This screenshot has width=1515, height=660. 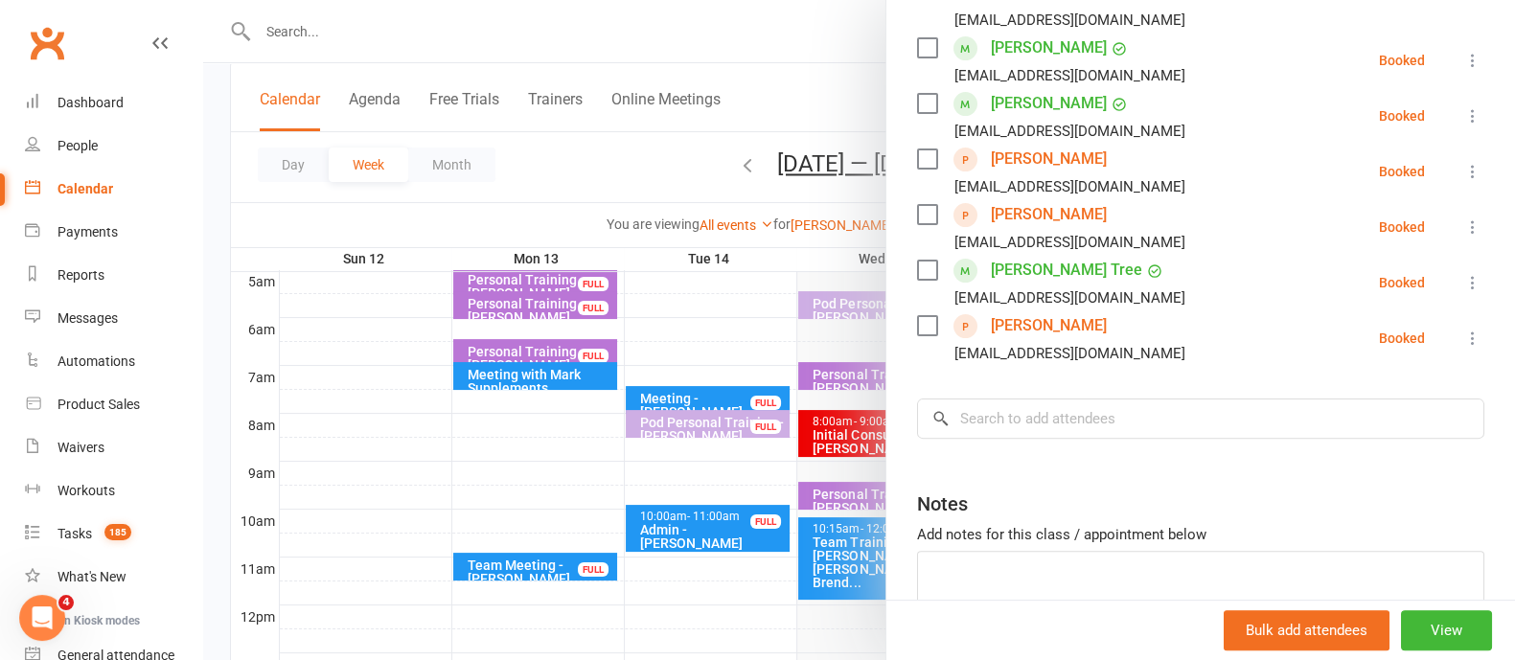 What do you see at coordinates (47, 43) in the screenshot?
I see `a: Clubworx` at bounding box center [47, 43].